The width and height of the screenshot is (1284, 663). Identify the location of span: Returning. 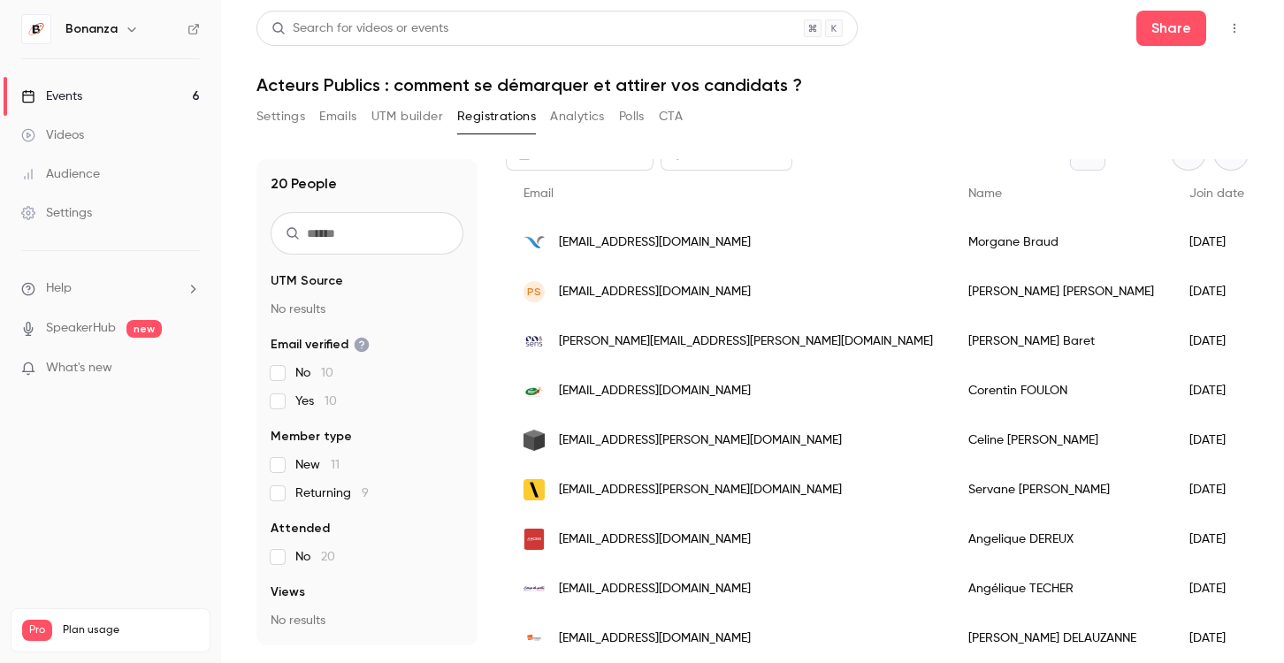
(332, 494).